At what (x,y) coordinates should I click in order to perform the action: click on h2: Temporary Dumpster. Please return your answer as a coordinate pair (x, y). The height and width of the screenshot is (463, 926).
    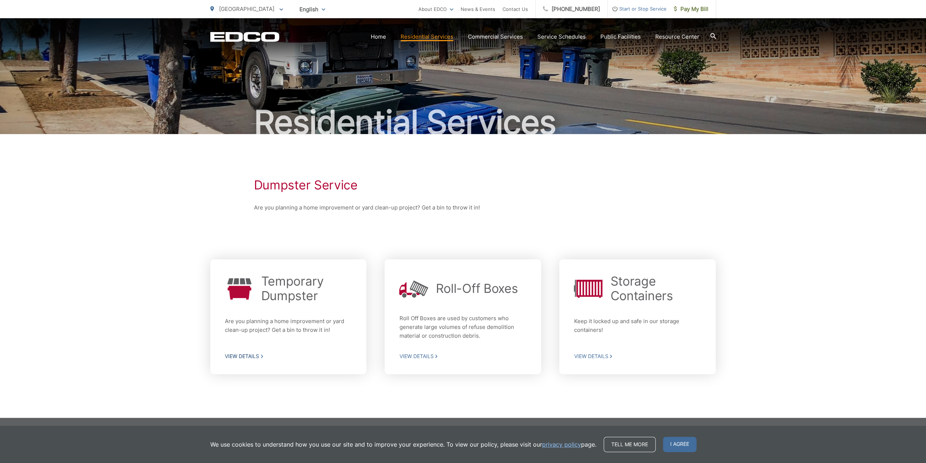
    Looking at the image, I should click on (307, 288).